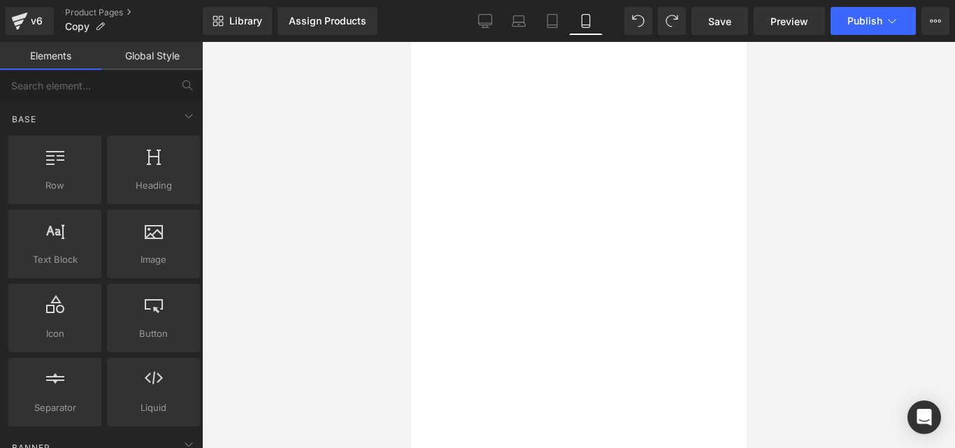 This screenshot has height=448, width=955. Describe the element at coordinates (672, 21) in the screenshot. I see `button: Redo` at that location.